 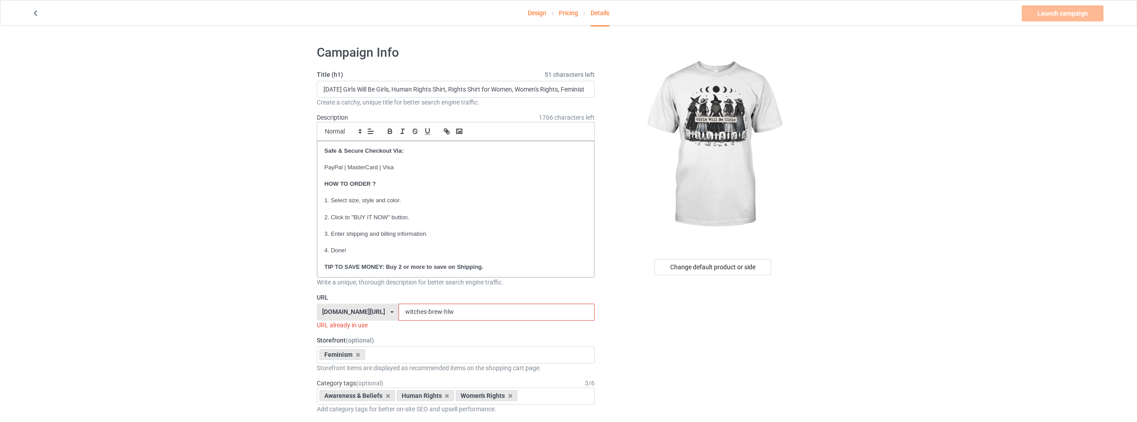 What do you see at coordinates (567, 118) in the screenshot?
I see `span: 1766 characters left` at bounding box center [567, 118].